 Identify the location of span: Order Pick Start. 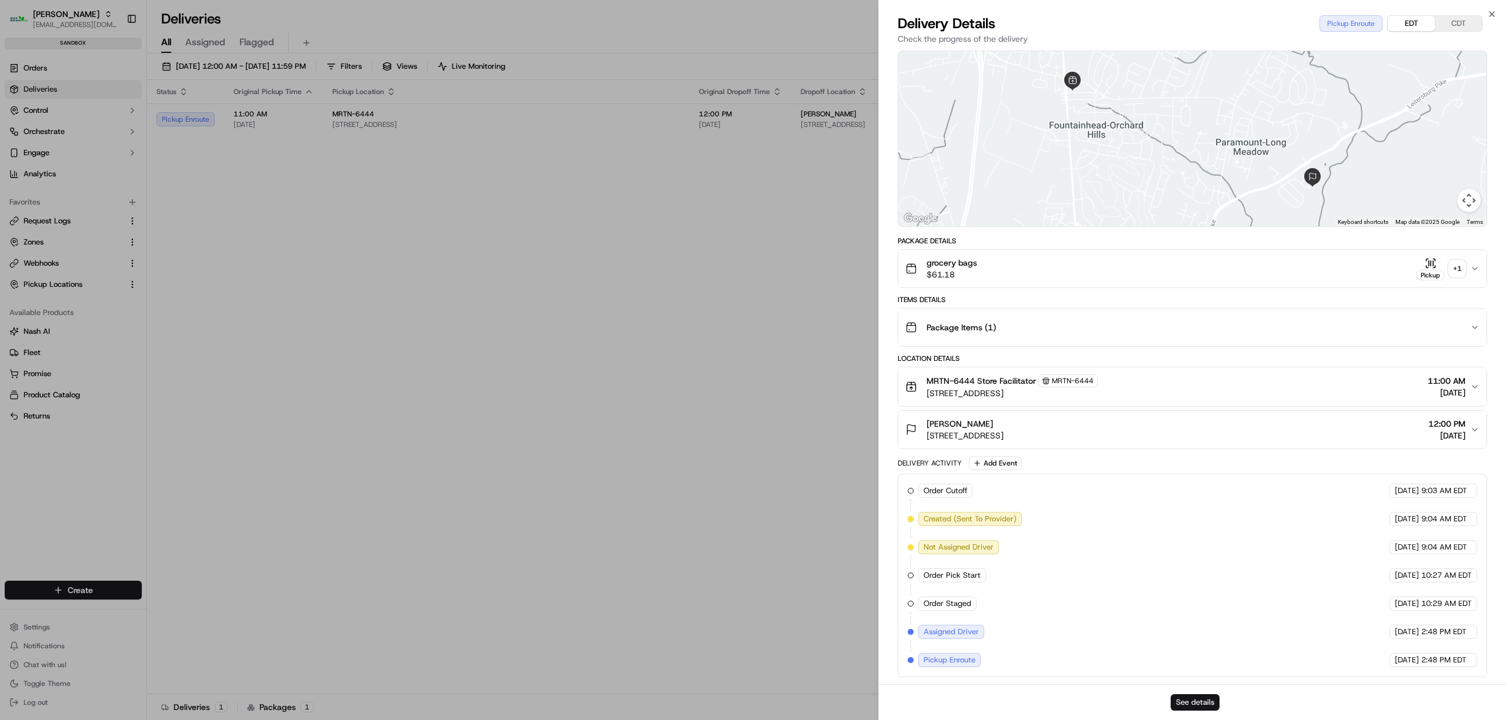
(952, 576).